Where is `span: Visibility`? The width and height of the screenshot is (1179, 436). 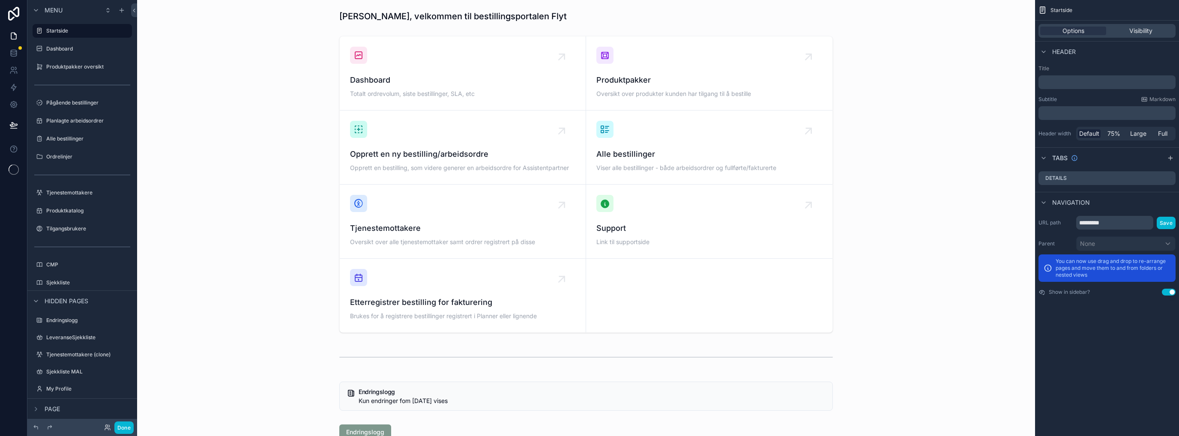 span: Visibility is located at coordinates (1140, 31).